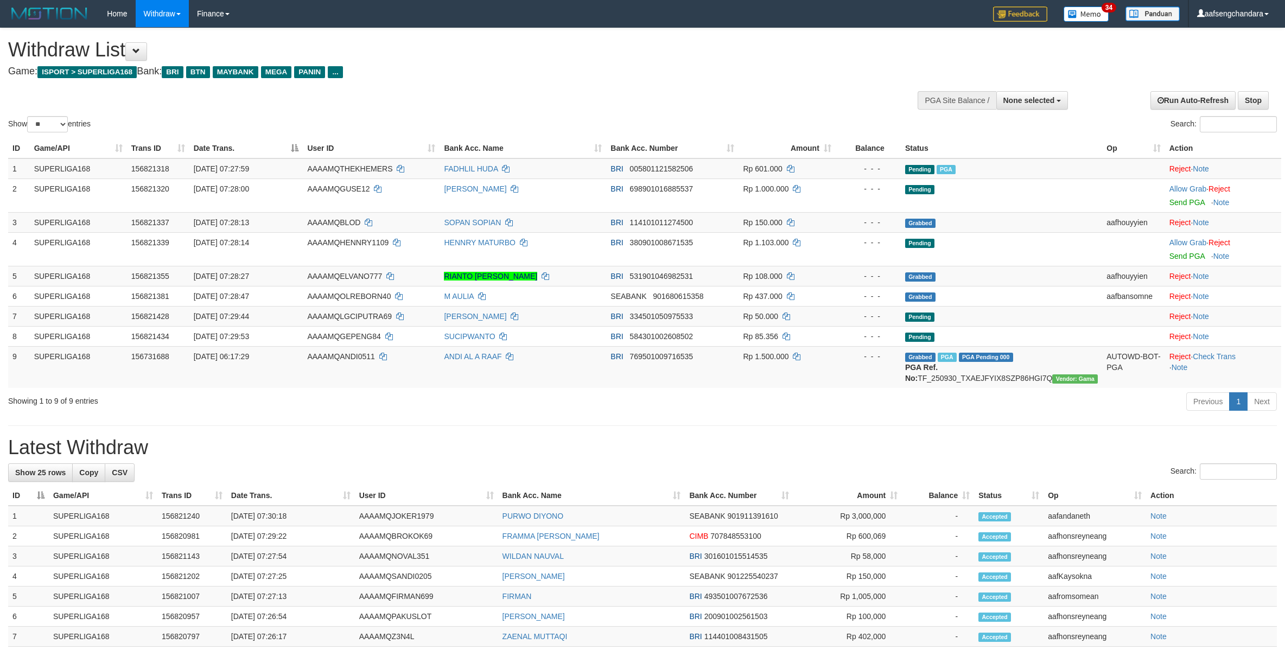 Image resolution: width=1285 pixels, height=650 pixels. Describe the element at coordinates (1214, 356) in the screenshot. I see `a: Check Trans` at that location.